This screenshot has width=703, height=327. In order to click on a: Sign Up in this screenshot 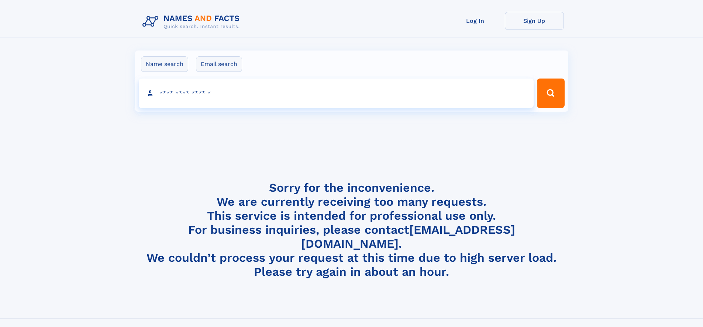, I will do `click(534, 21)`.